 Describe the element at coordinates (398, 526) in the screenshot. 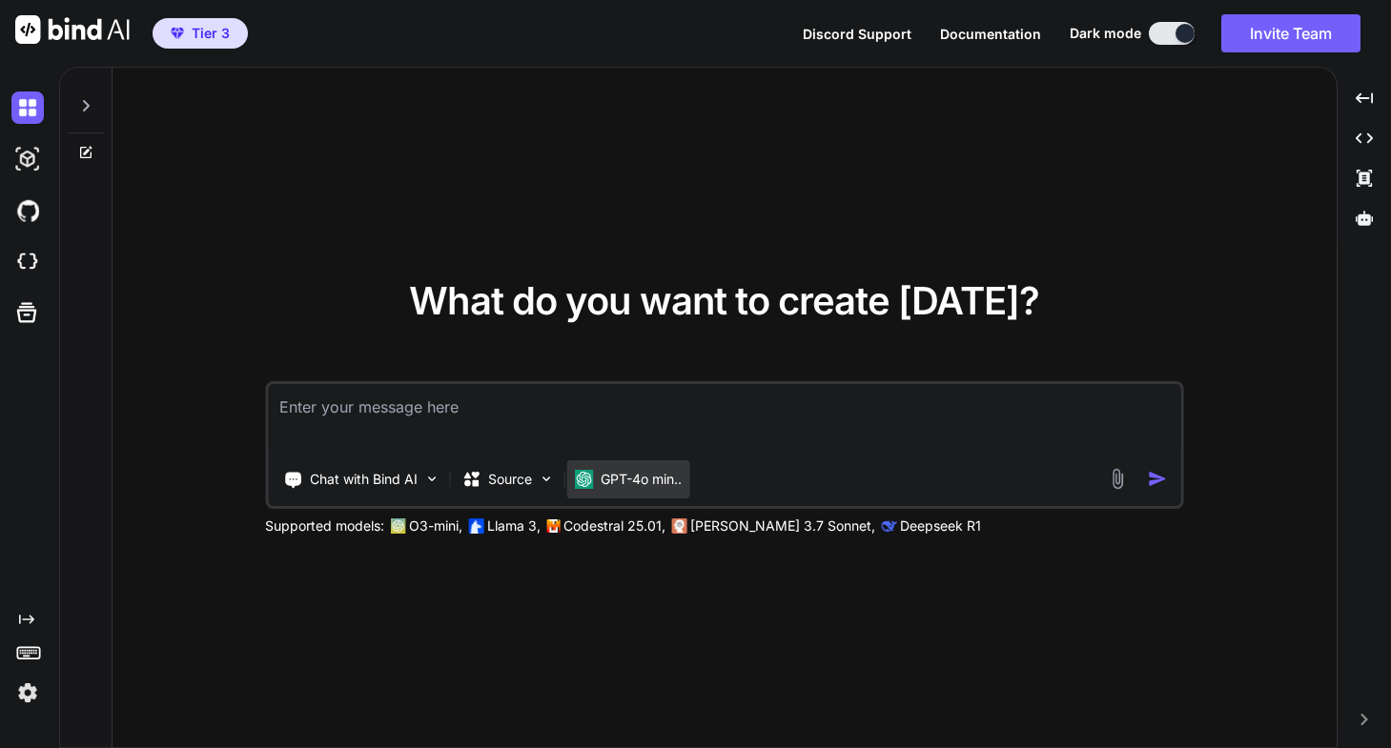

I see `img: GPT-4` at that location.